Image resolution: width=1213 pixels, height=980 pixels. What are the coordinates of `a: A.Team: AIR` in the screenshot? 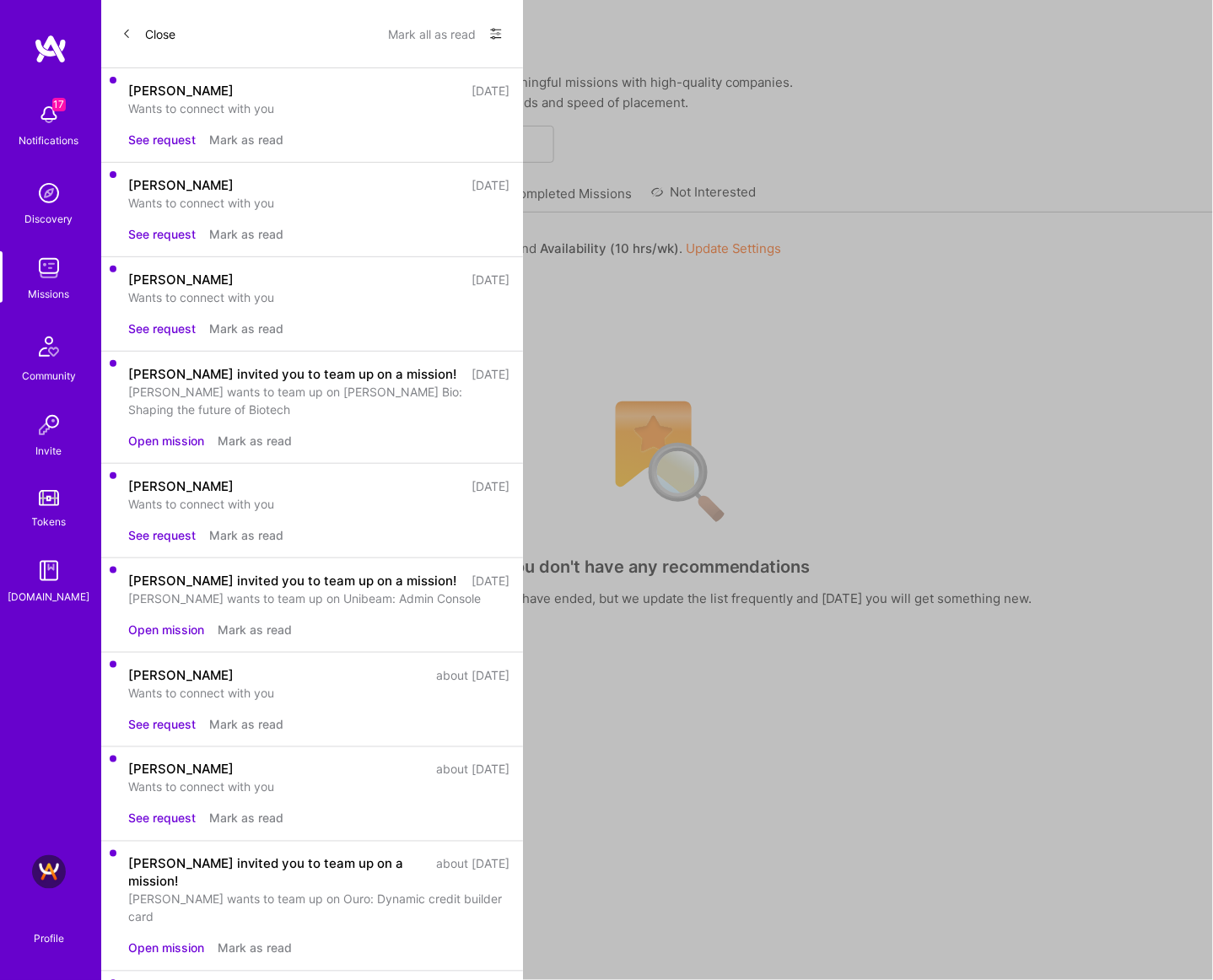 It's located at (49, 872).